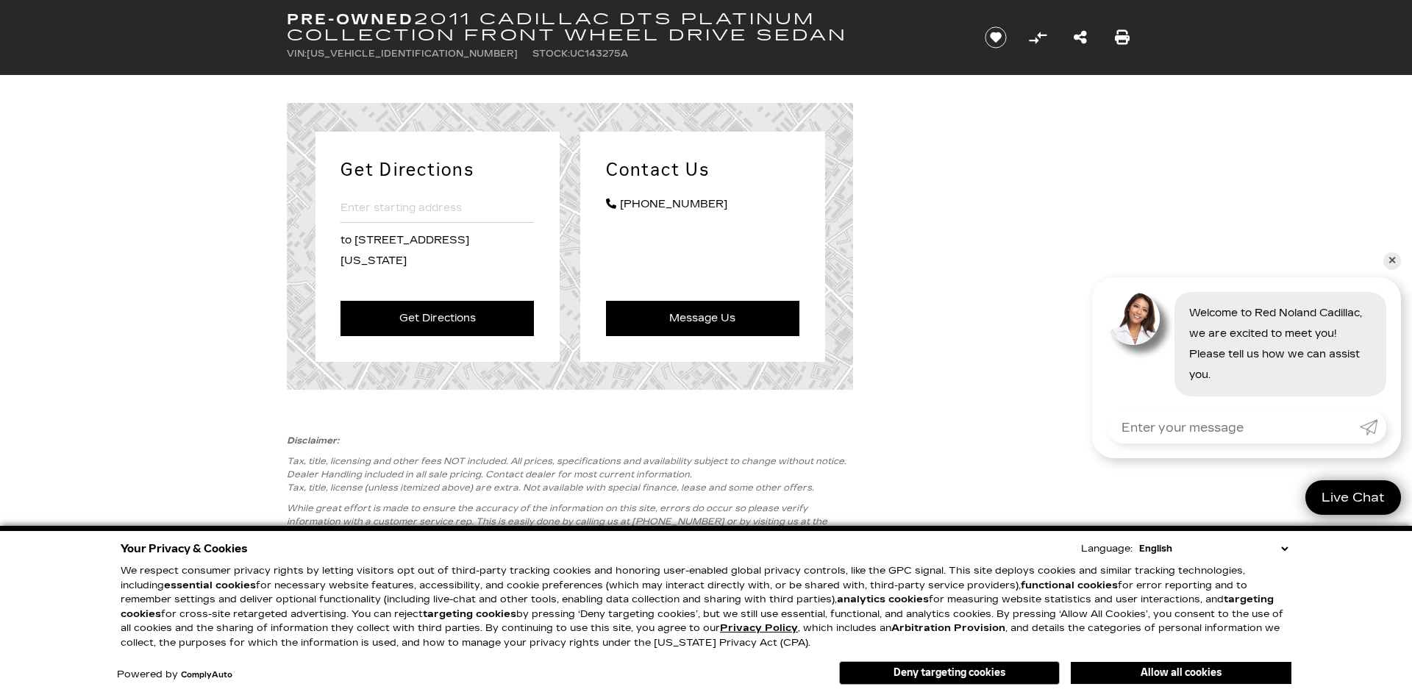  Describe the element at coordinates (1122, 38) in the screenshot. I see `a: Print this Pre-Owned 2011 Cadillac DTS Platinum Collection Front Wheel Drive Sedan` at that location.